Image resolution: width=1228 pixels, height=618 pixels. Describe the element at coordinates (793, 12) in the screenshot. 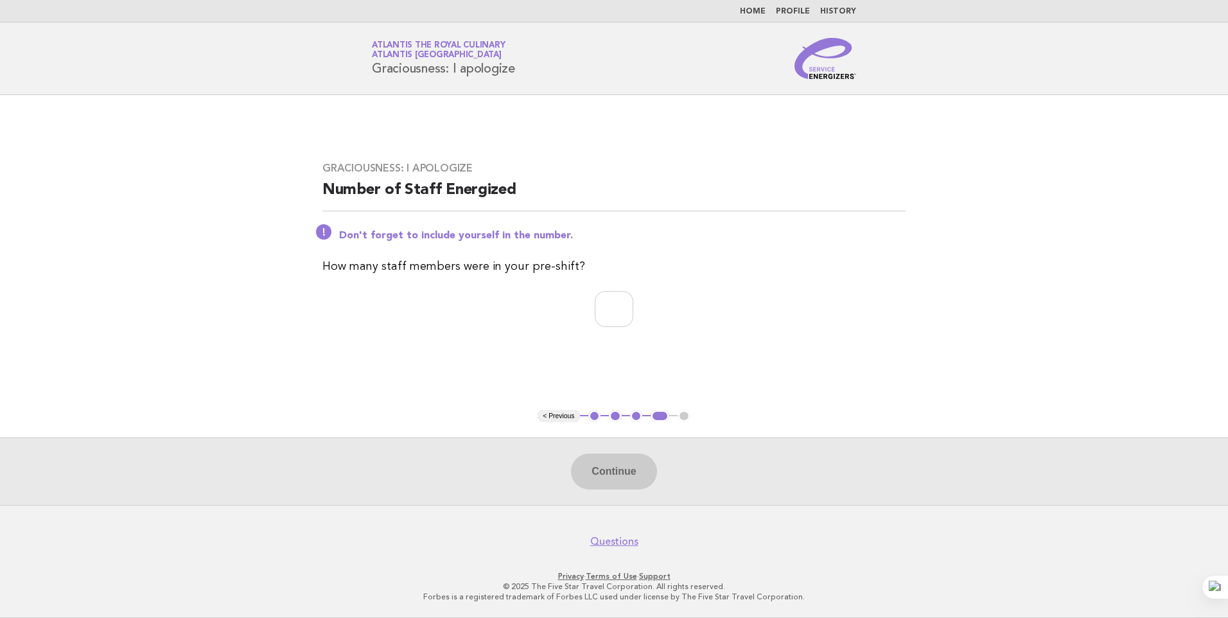

I see `a: Profile` at that location.